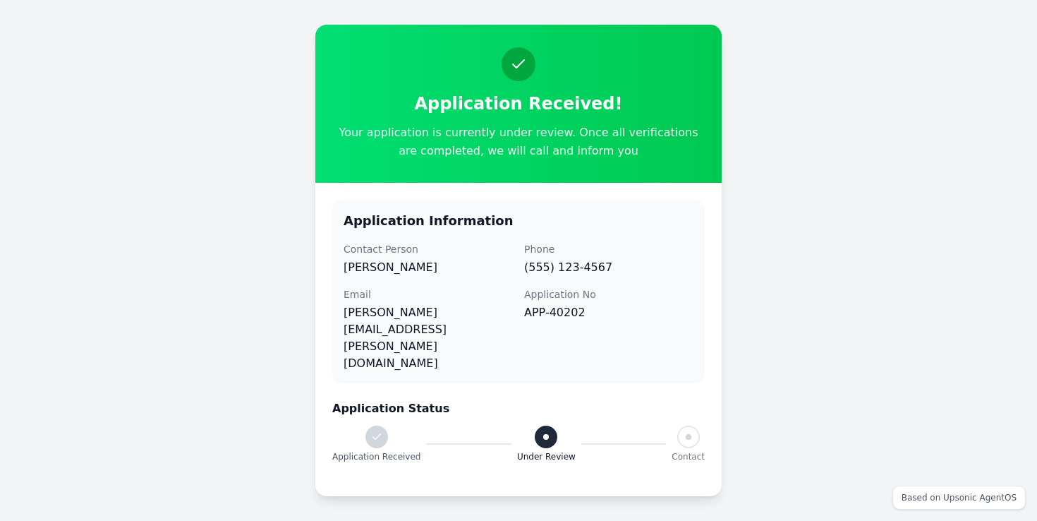  Describe the element at coordinates (609, 267) in the screenshot. I see `div: (555) 123-4567` at that location.